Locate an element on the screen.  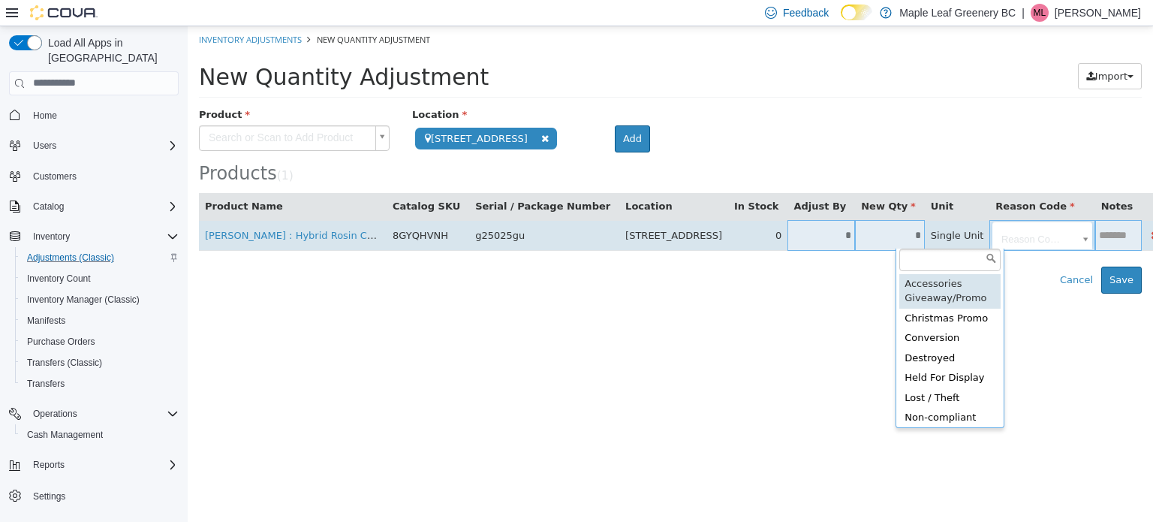
img: Cova is located at coordinates (64, 13).